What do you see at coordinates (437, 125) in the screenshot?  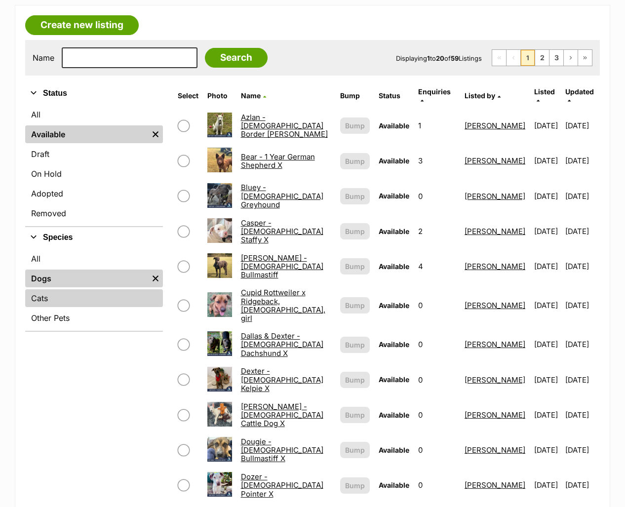 I see `td: 1` at bounding box center [437, 125].